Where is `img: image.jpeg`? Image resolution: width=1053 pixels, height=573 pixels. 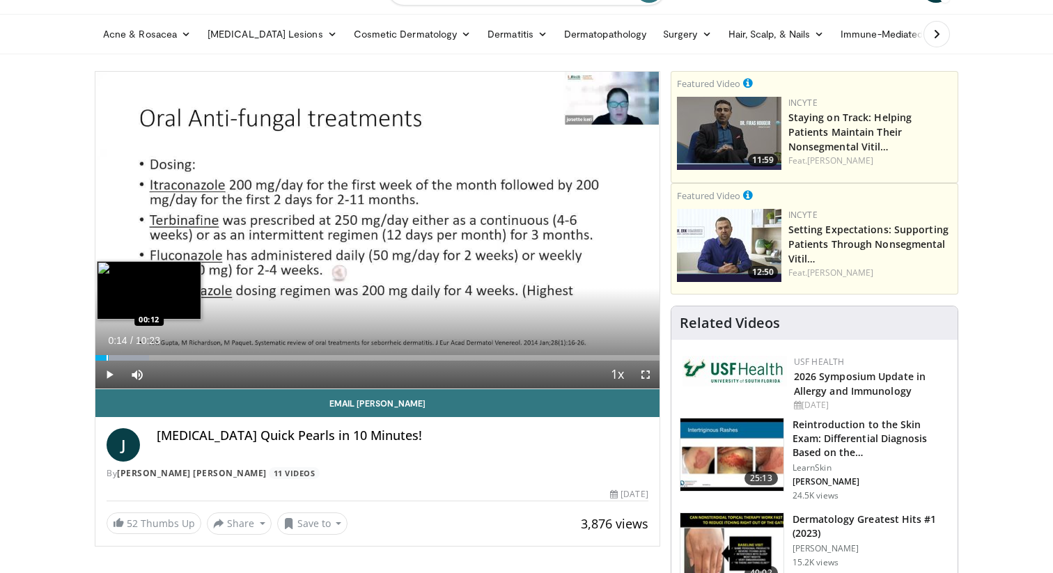 img: image.jpeg is located at coordinates (149, 290).